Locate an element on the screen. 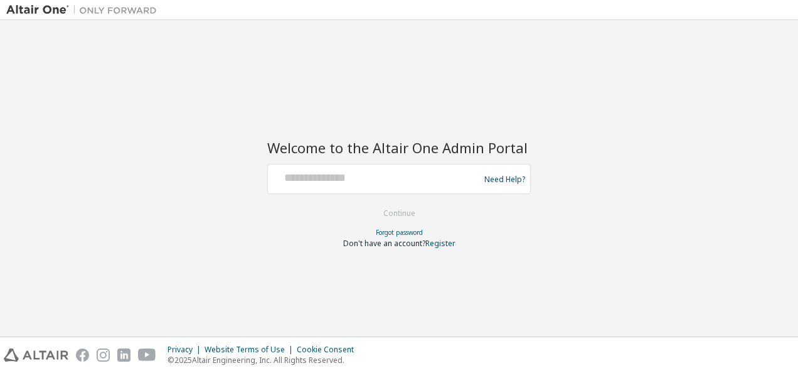 The width and height of the screenshot is (798, 373). a: Need Help? is located at coordinates (504, 179).